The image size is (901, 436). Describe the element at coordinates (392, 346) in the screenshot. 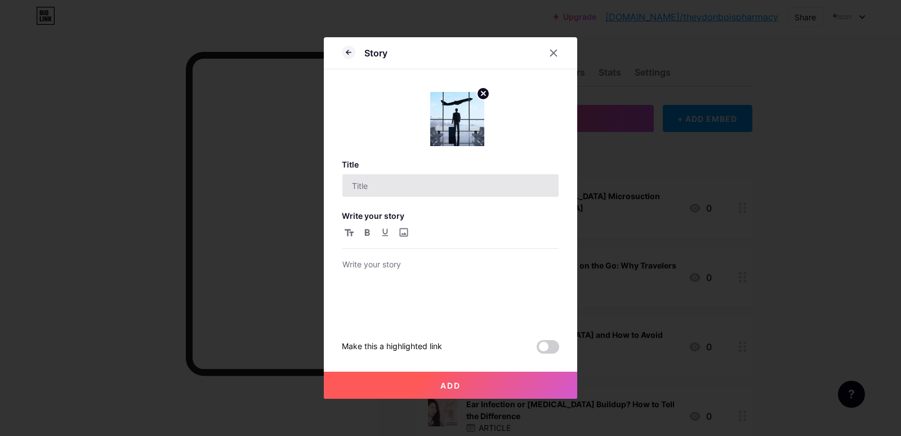

I see `div: Make this a highlighted link` at that location.